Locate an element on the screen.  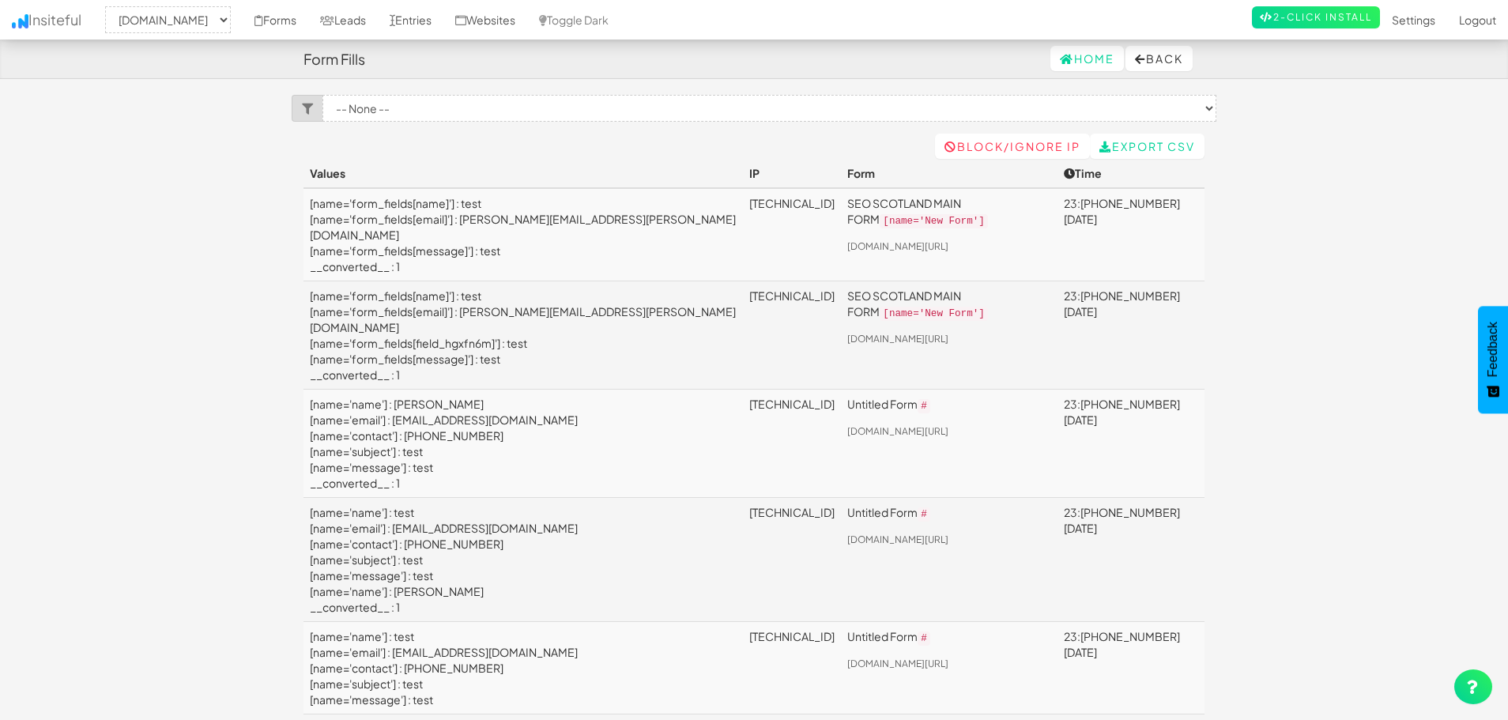
a: Block/Ignore IP is located at coordinates (1012, 146).